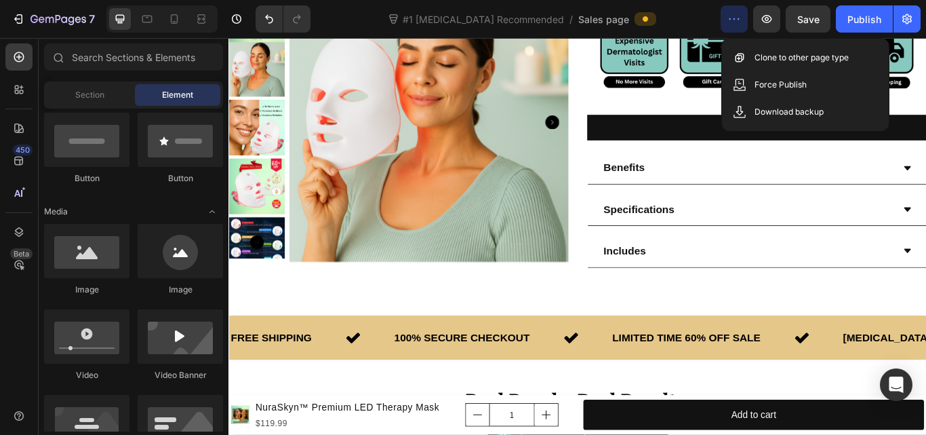 The image size is (926, 435). I want to click on p: LIMITED TIME 60% OFF SALE, so click(533, 349).